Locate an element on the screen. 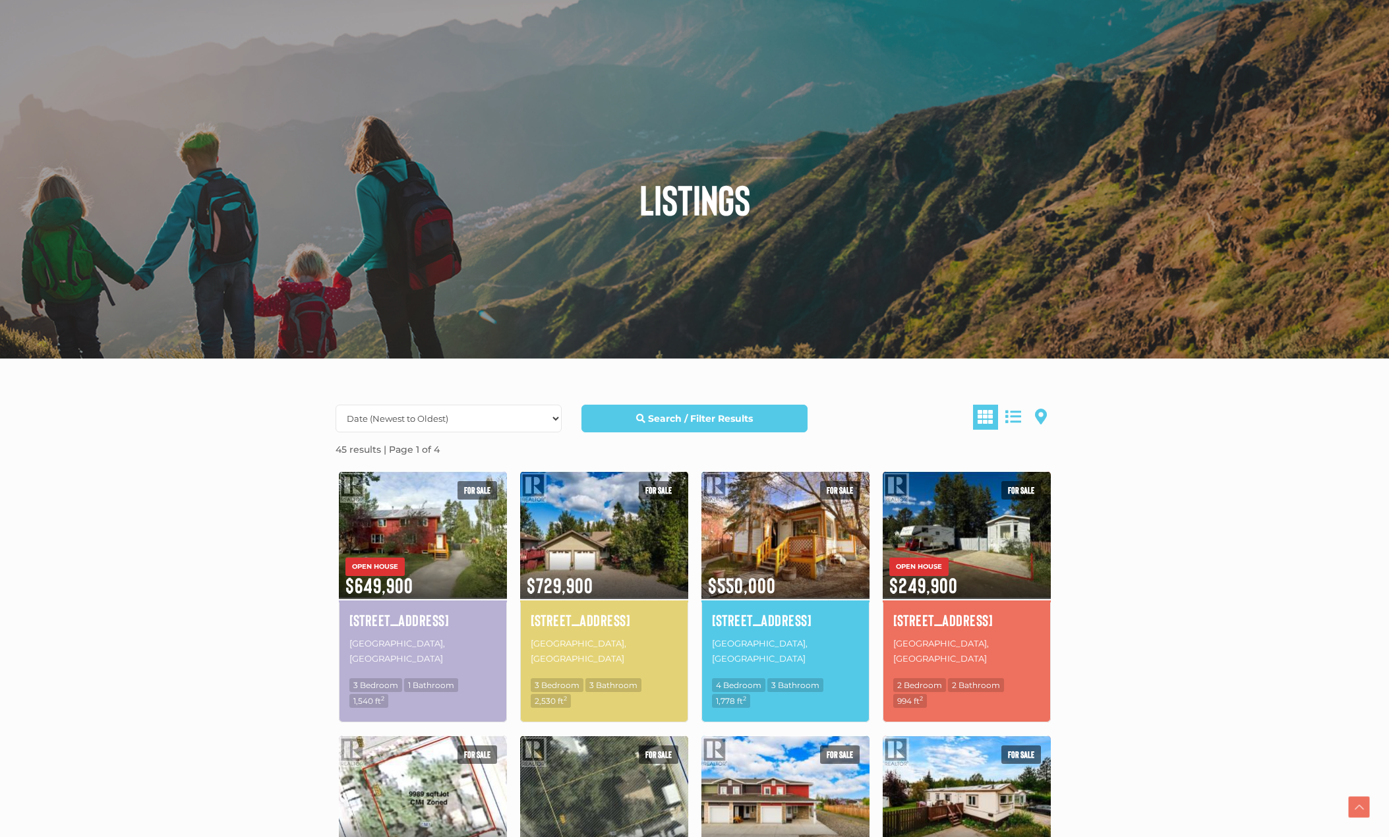  img: 50 DIEPPE DRIVE, Whitehorse, Yukon is located at coordinates (423, 535).